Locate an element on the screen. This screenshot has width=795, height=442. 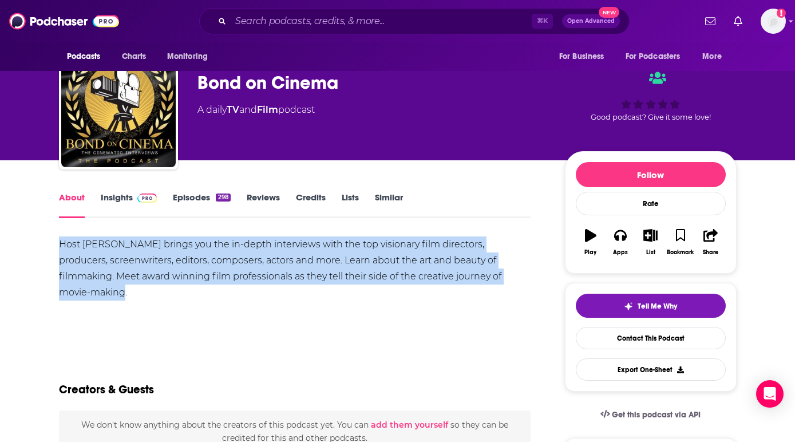
span: ⌘ K is located at coordinates (542, 21).